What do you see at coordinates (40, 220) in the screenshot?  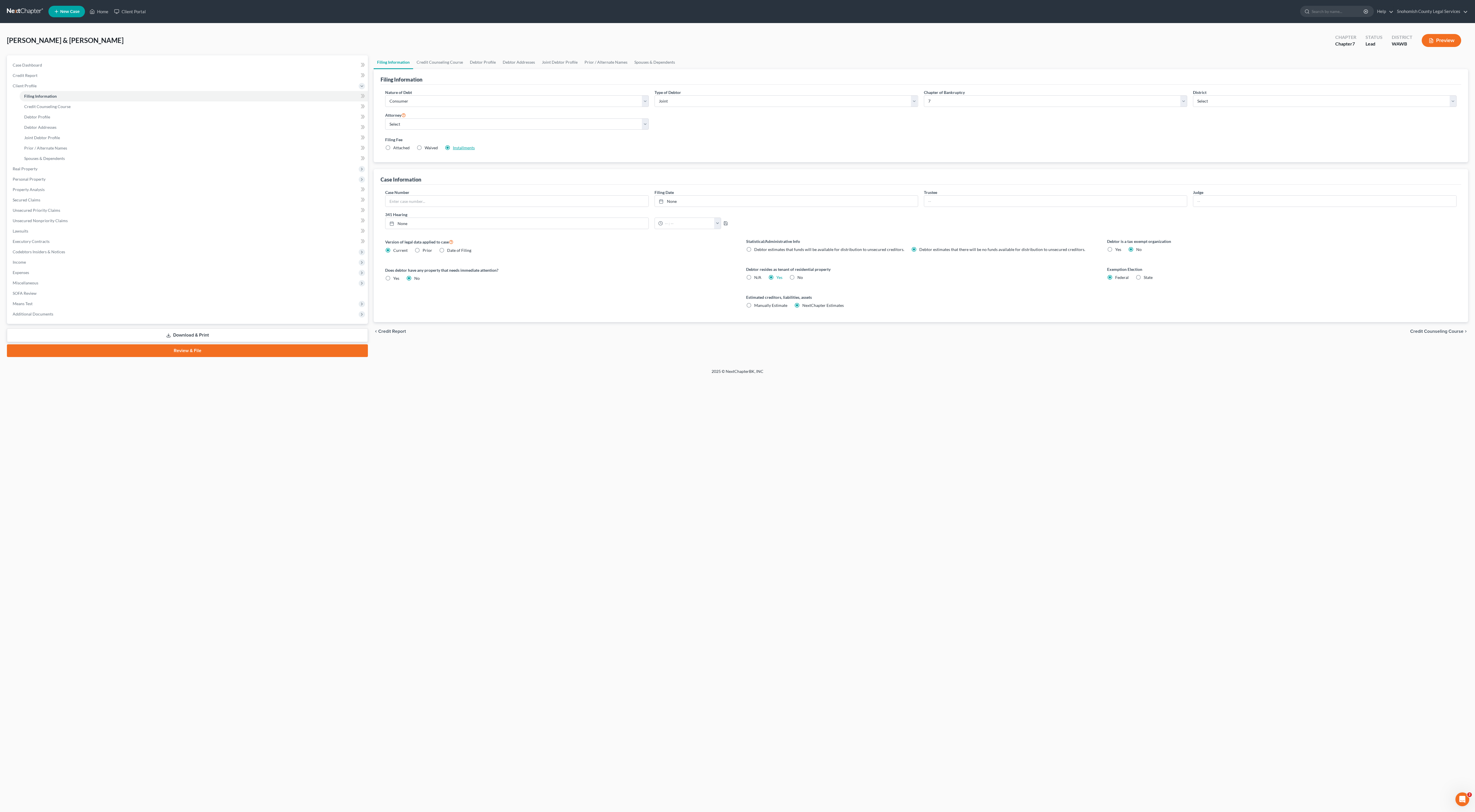 I see `span: Unsecured Nonpriority Claims` at bounding box center [40, 220].